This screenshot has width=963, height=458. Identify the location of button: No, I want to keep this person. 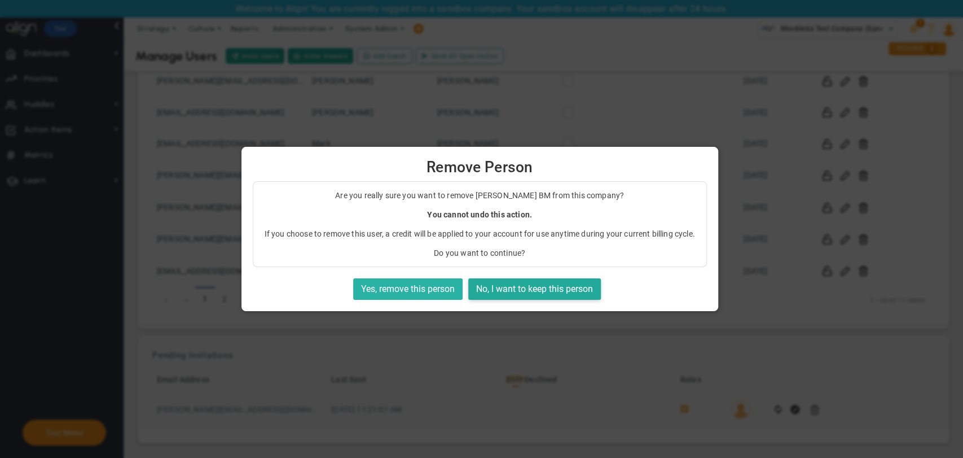
(534, 289).